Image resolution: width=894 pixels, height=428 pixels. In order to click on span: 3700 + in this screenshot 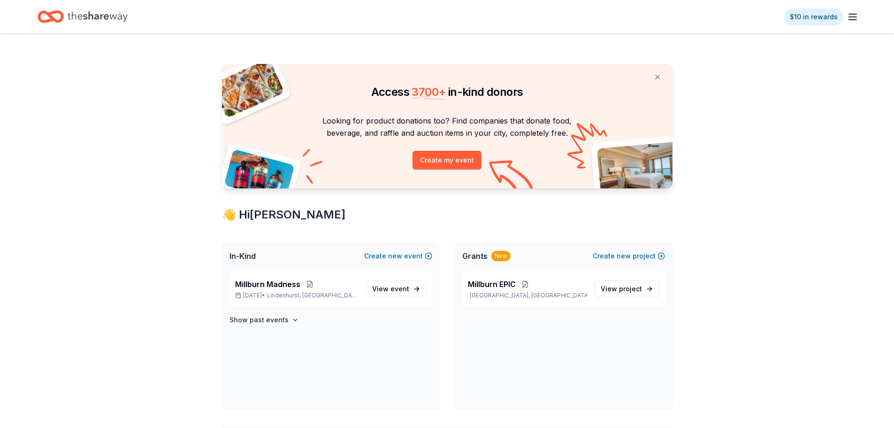, I will do `click(429, 92)`.